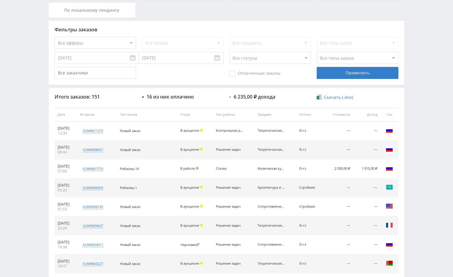  I want to click on span: В работе, so click(188, 168).